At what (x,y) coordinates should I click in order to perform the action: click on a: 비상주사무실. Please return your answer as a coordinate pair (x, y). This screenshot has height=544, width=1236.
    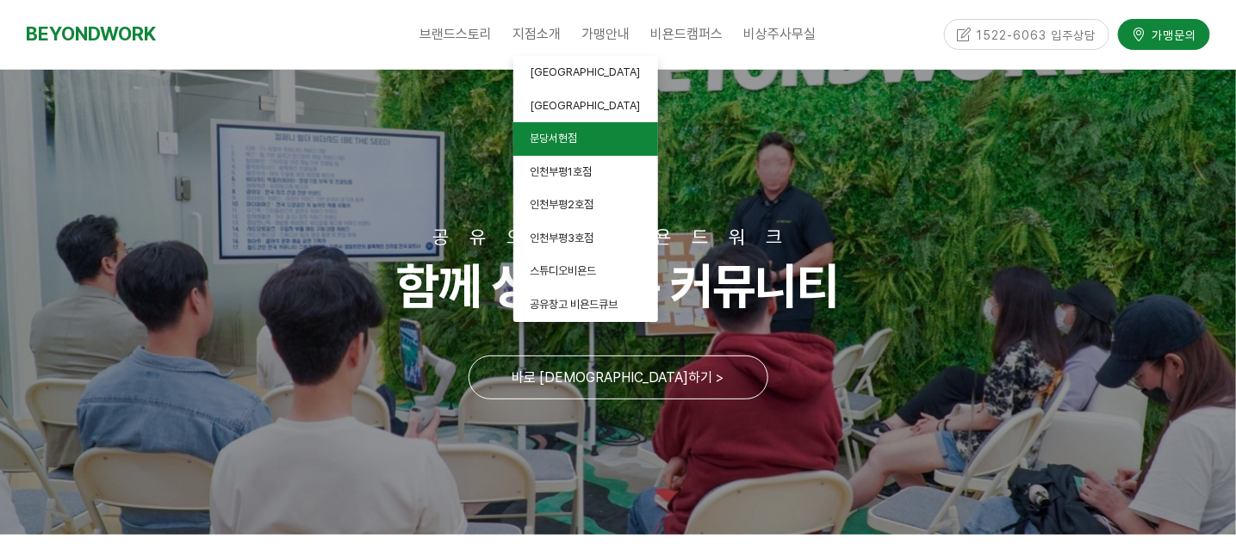
    Looking at the image, I should click on (780, 34).